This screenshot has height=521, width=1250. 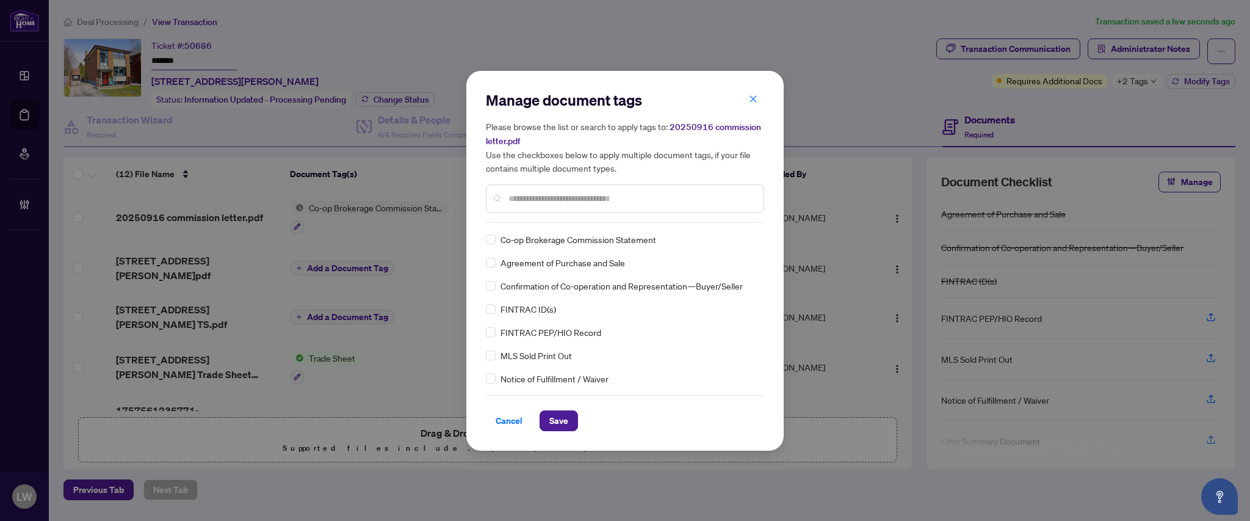 What do you see at coordinates (625, 147) in the screenshot?
I see `h5: Please browse the list or search to apply tags to: Use the checkboxes below to apply multiple doc...` at bounding box center [625, 147].